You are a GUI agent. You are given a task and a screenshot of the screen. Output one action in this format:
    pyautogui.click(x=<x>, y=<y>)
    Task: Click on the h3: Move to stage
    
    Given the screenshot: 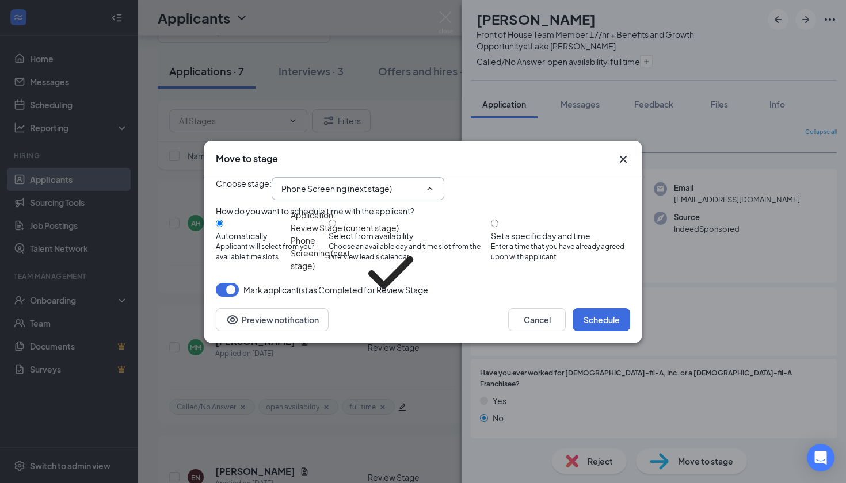 What is the action you would take?
    pyautogui.click(x=247, y=159)
    